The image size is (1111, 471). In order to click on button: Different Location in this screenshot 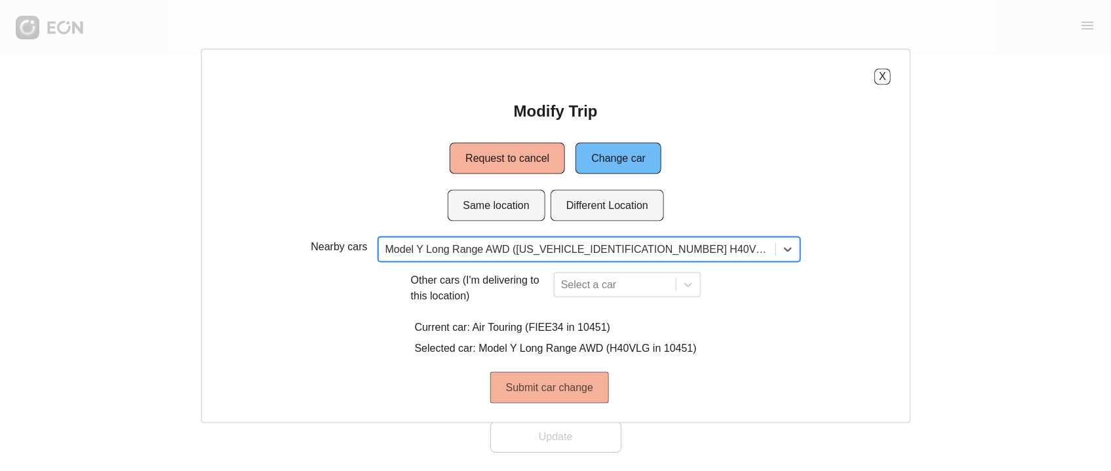, I will do `click(607, 205)`.